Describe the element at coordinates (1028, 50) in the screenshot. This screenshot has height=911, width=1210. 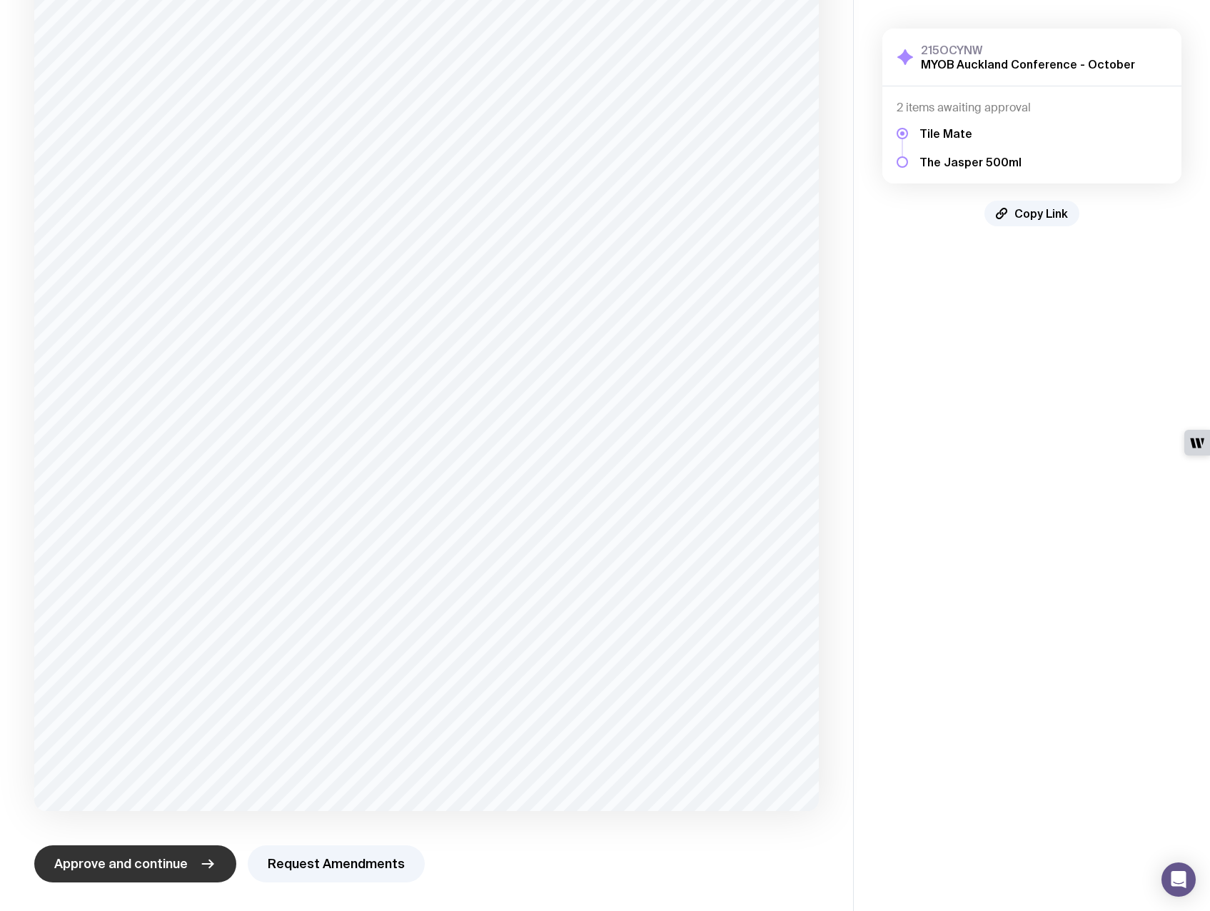
I see `h3: 215OCYNW` at that location.